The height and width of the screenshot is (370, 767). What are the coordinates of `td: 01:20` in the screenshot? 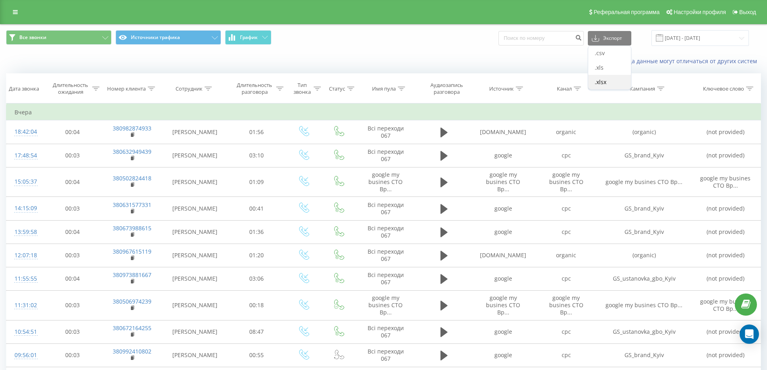 It's located at (257, 255).